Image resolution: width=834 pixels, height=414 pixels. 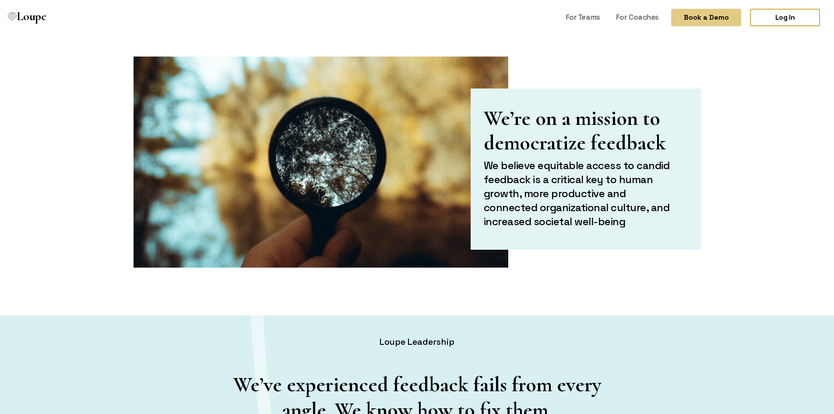 I want to click on button: Book a Demo, so click(x=706, y=18).